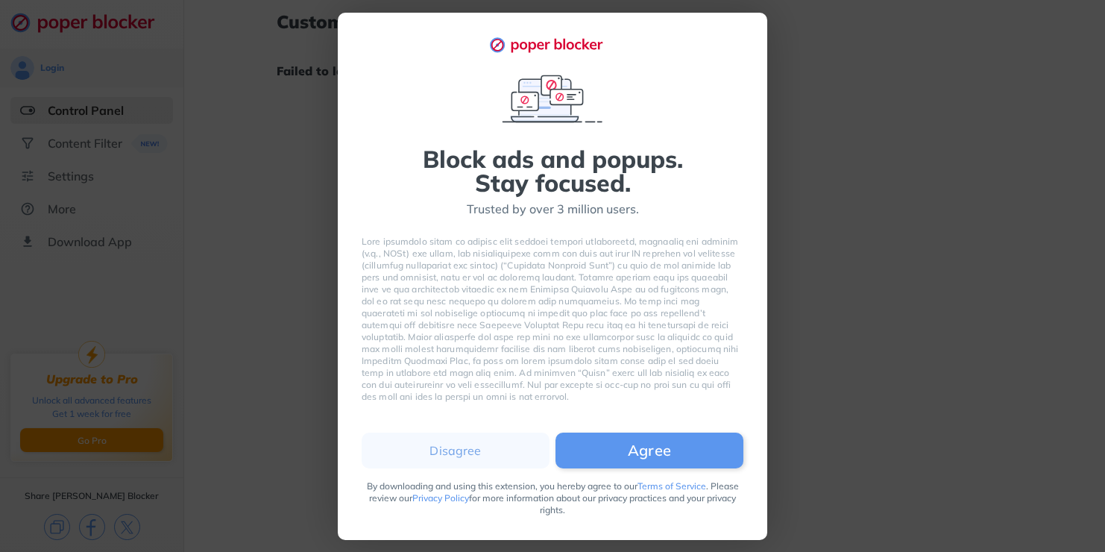  I want to click on div: Stay focused., so click(553, 183).